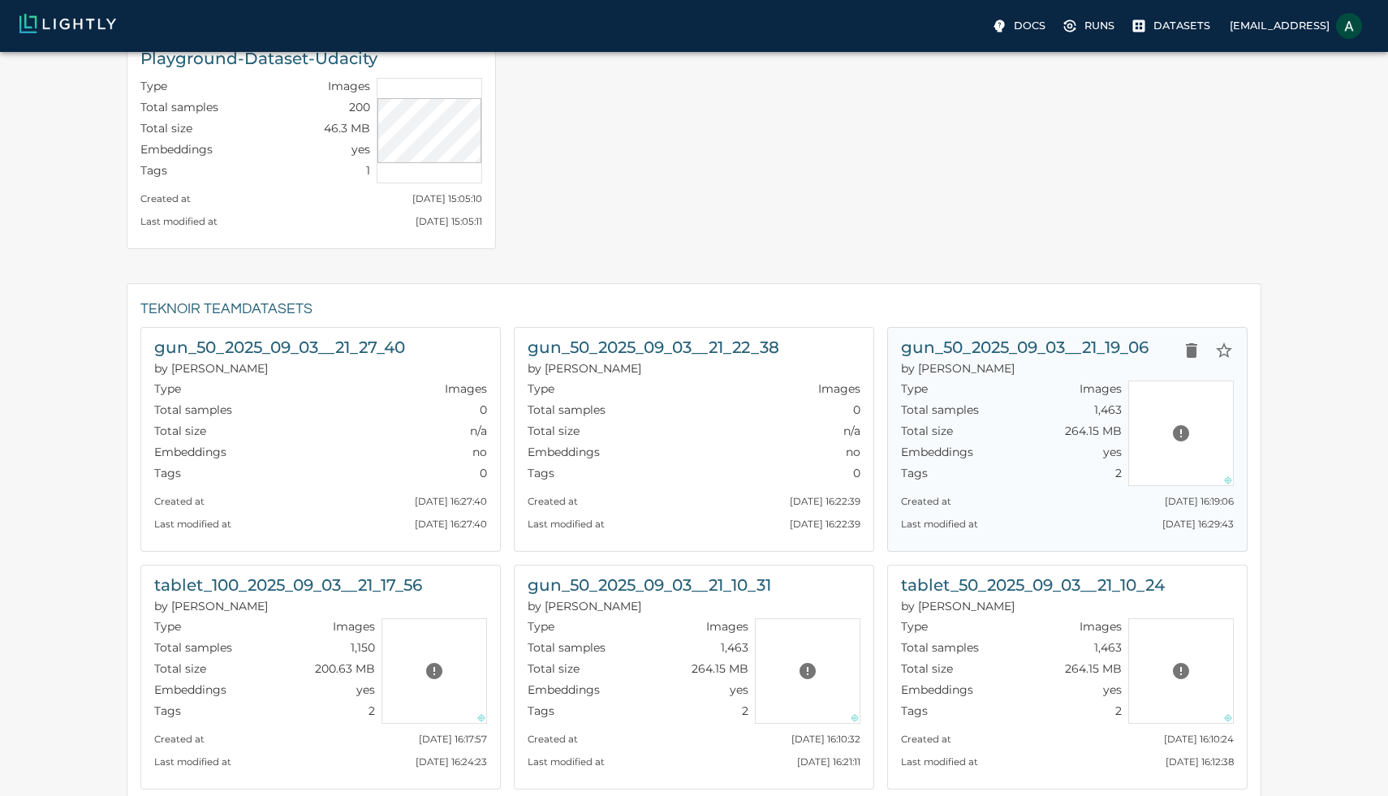 Image resolution: width=1388 pixels, height=796 pixels. What do you see at coordinates (1099, 25) in the screenshot?
I see `p: Runs` at bounding box center [1099, 25].